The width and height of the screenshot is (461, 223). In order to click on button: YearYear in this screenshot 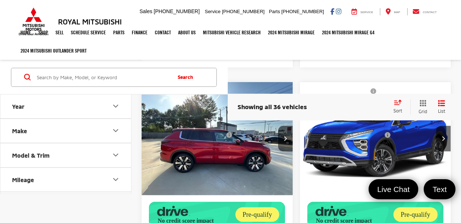, I will do `click(66, 106)`.